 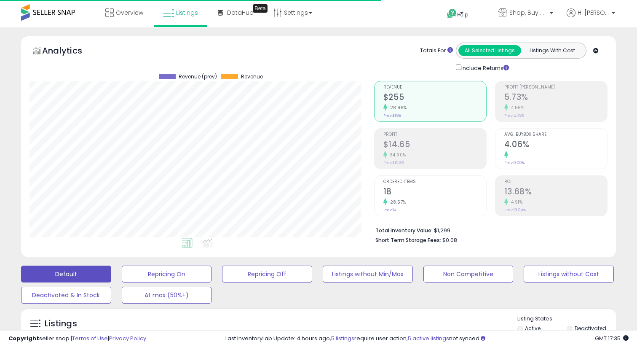 What do you see at coordinates (187, 13) in the screenshot?
I see `span: Listings` at bounding box center [187, 13].